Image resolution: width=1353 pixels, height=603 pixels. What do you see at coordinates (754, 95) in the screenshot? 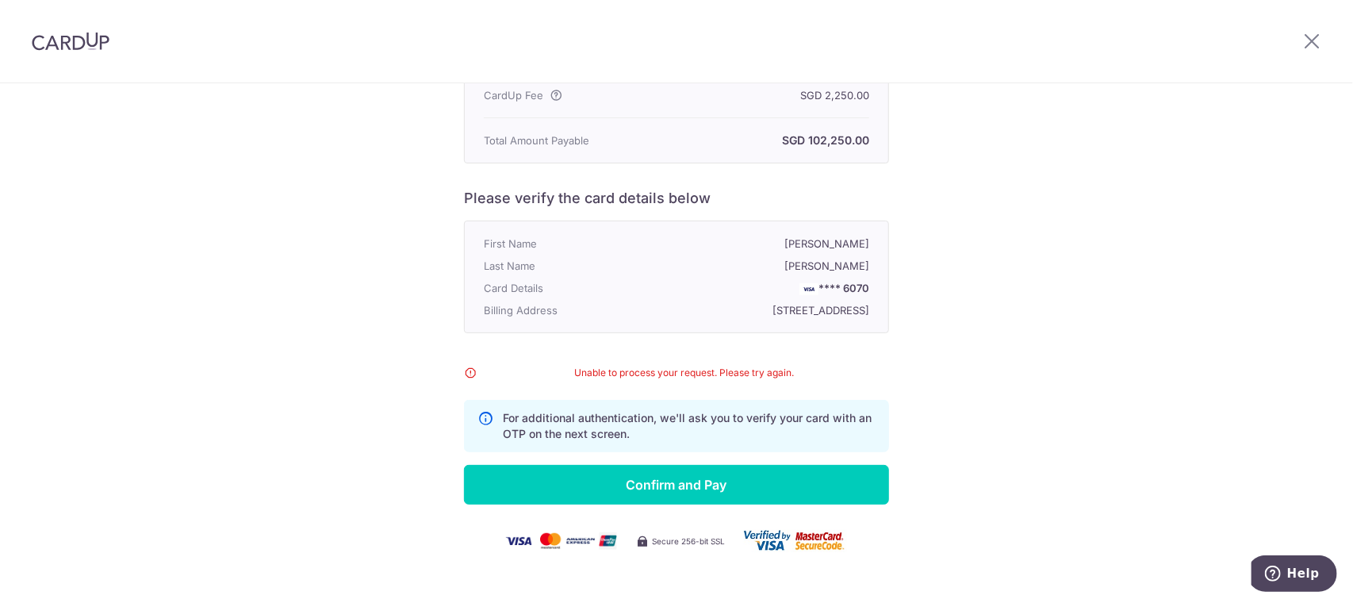
I see `p: SGD 2,250.00` at bounding box center [754, 95].